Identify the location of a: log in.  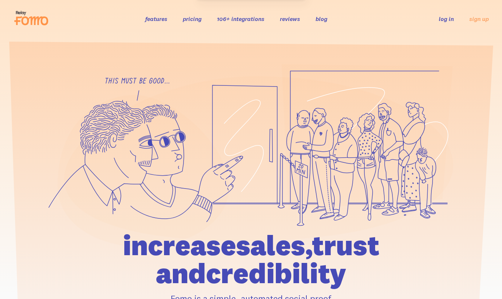
(446, 19).